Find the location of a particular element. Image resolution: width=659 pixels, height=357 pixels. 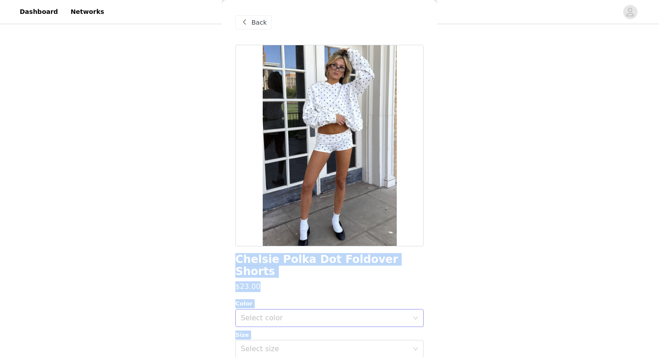

a: Networks is located at coordinates (87, 12).